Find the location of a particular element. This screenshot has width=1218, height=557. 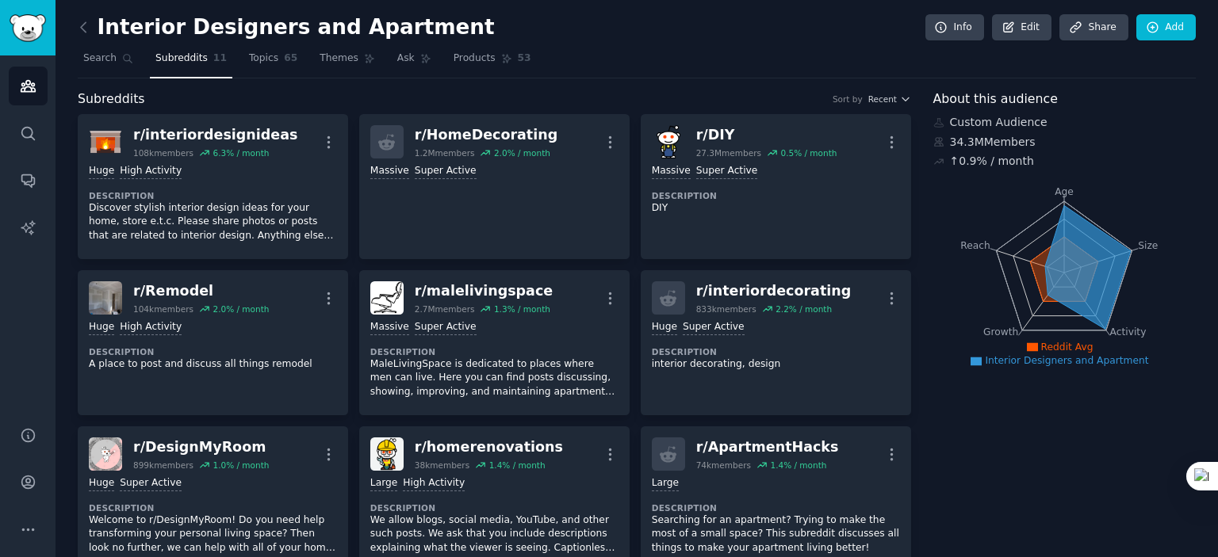

a: Subreddits11 is located at coordinates (191, 62).